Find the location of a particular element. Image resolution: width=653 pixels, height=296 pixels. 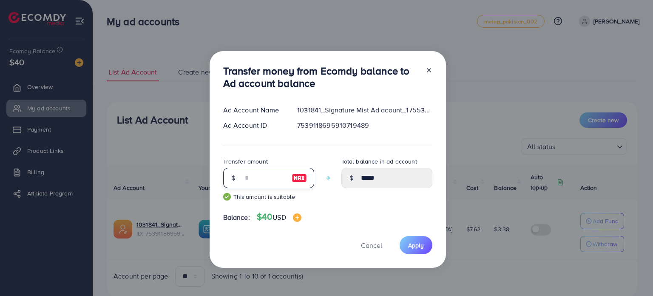

h4: $40 is located at coordinates (279, 216).